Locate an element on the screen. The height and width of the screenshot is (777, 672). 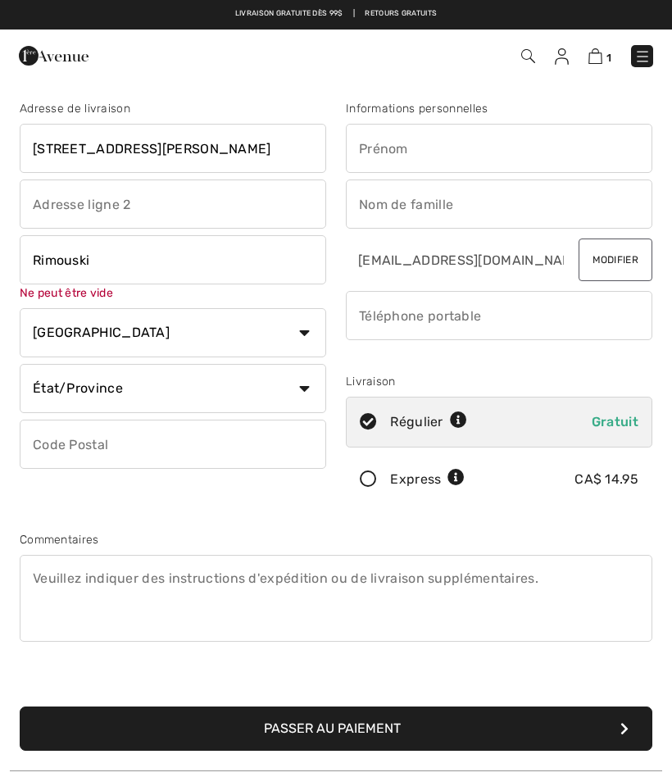
input: Adresse ligne 2 is located at coordinates (173, 204).